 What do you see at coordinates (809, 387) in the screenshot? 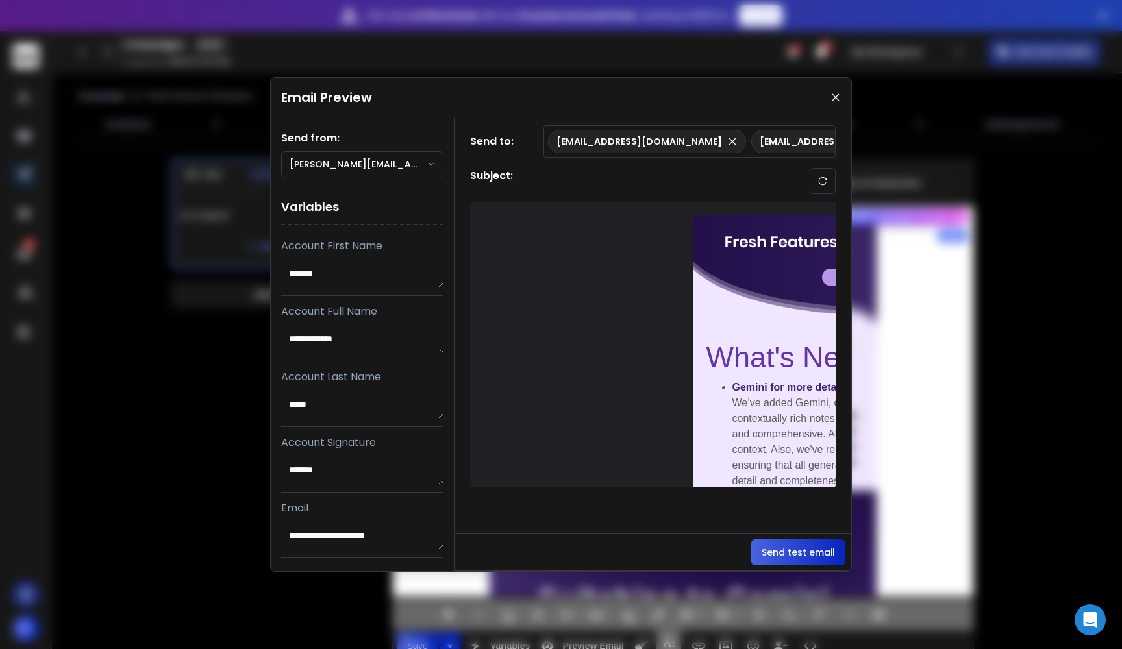
I see `strong: Gemini for more detailed notes` at bounding box center [809, 387].